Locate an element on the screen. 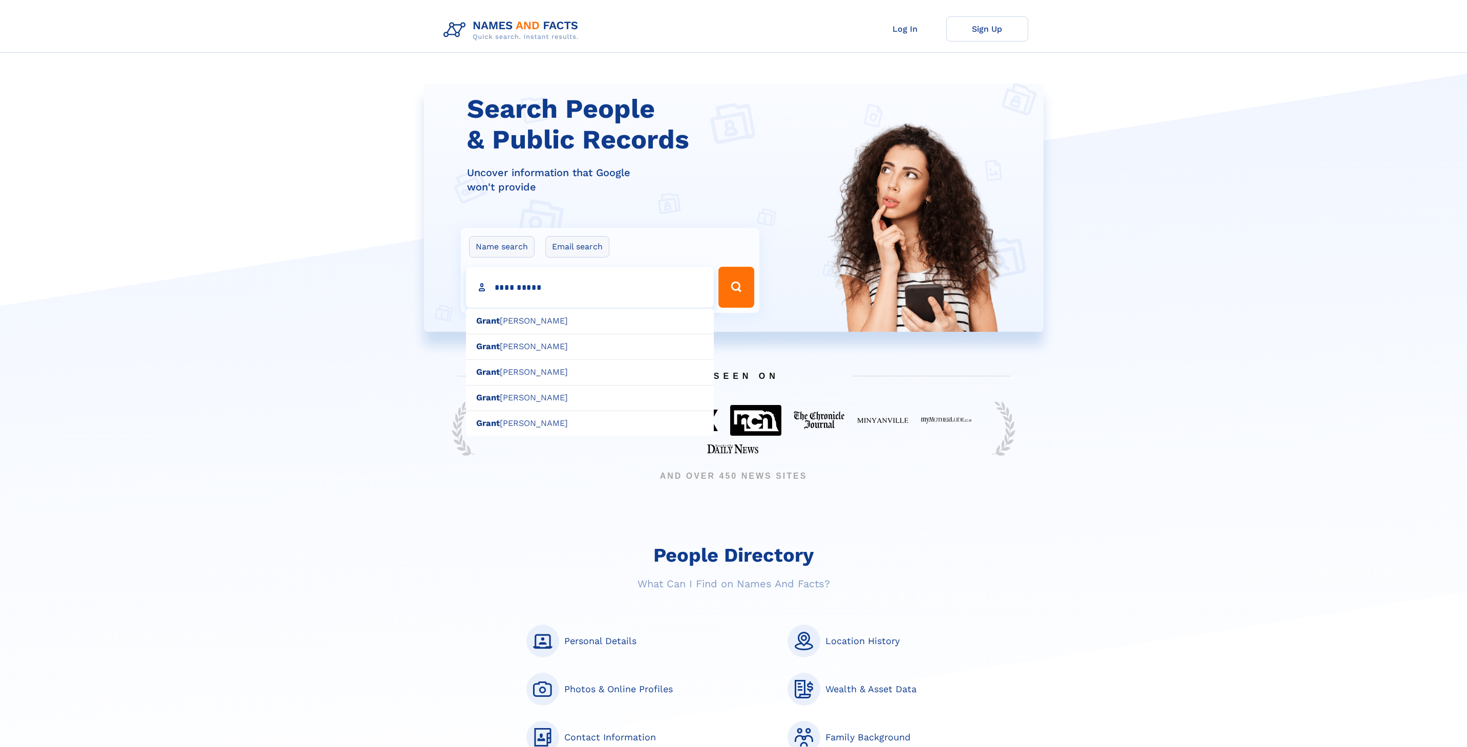 The height and width of the screenshot is (747, 1467). span: AS SEEN ON is located at coordinates (734, 376).